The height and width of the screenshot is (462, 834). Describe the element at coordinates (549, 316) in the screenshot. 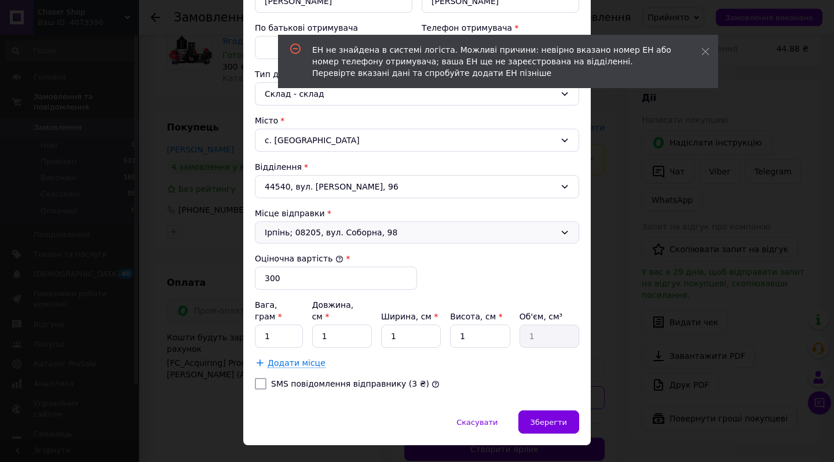

I see `div: Об'єм, см³` at that location.